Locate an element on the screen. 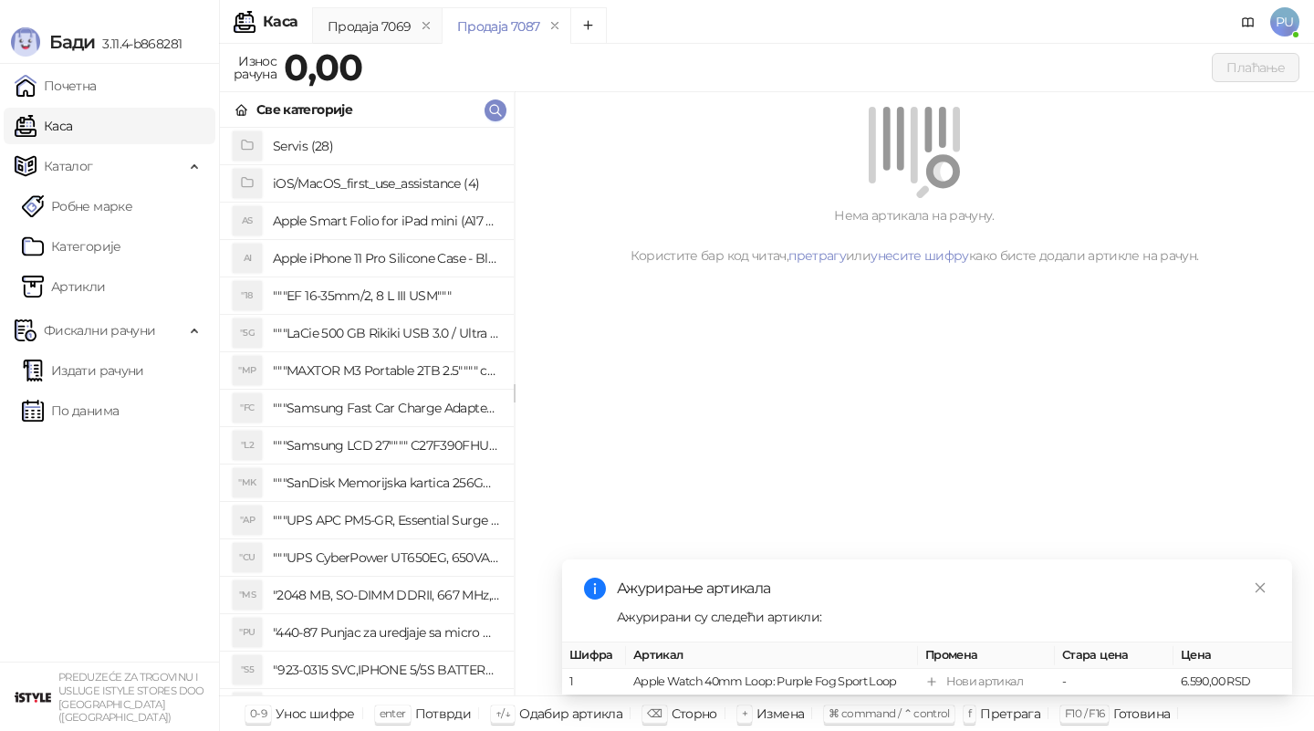 This screenshot has height=731, width=1314. div: "5G is located at coordinates (247, 333).